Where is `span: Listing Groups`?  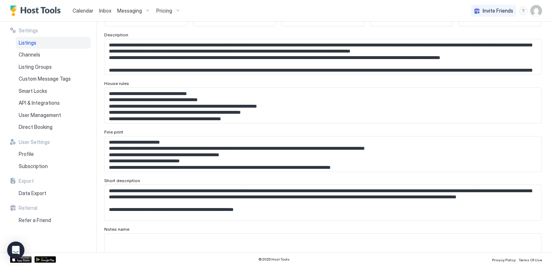 span: Listing Groups is located at coordinates (35, 67).